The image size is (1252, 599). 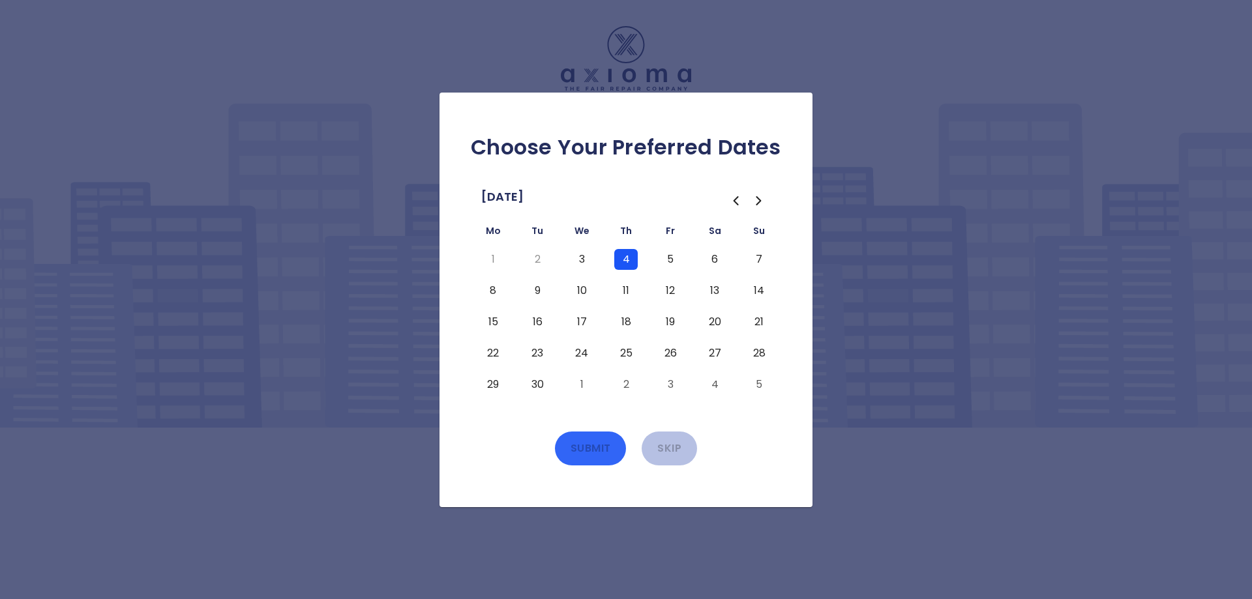 I want to click on button: Wednesday, September 17th, 2025, so click(x=582, y=322).